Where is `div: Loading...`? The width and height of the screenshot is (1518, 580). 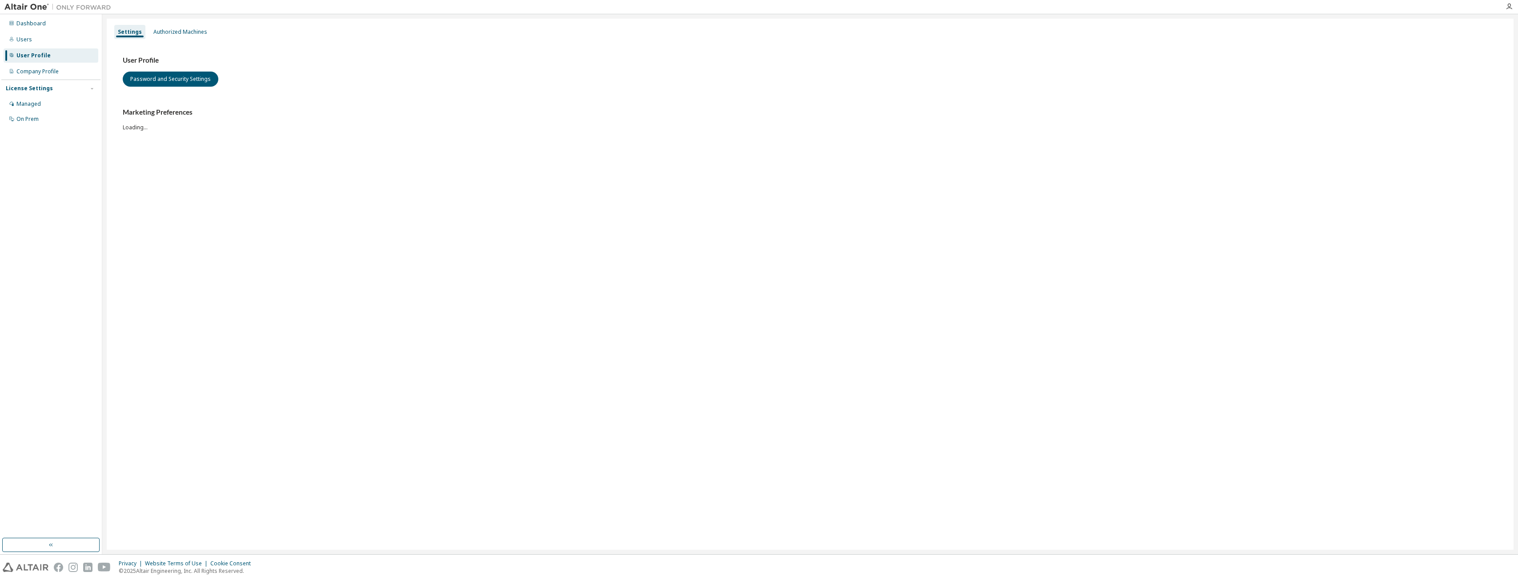 div: Loading... is located at coordinates (810, 119).